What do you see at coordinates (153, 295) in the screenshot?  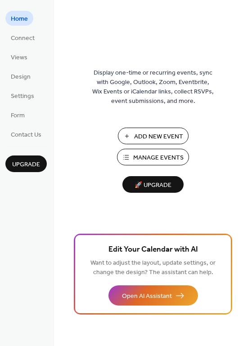 I see `button: Open AI Assistant` at bounding box center [153, 295].